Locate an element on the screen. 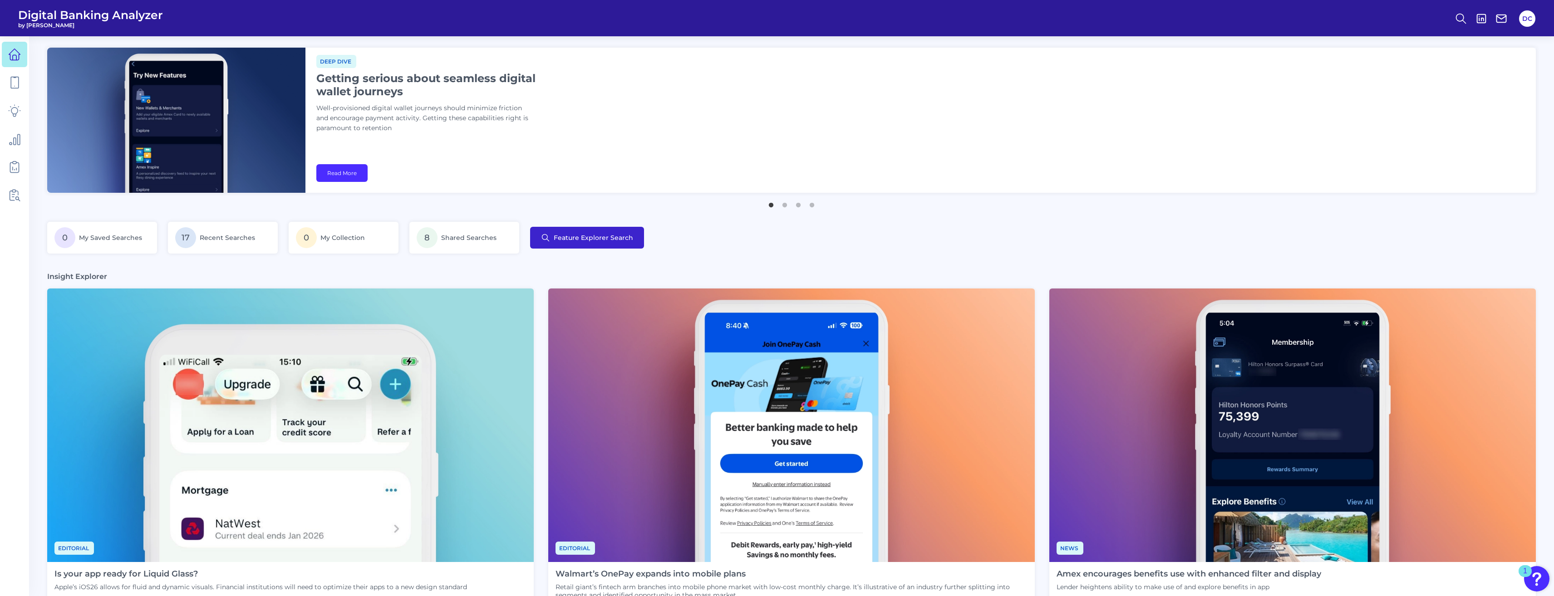  button: Open Resource Center, 1 new notification is located at coordinates (1537, 579).